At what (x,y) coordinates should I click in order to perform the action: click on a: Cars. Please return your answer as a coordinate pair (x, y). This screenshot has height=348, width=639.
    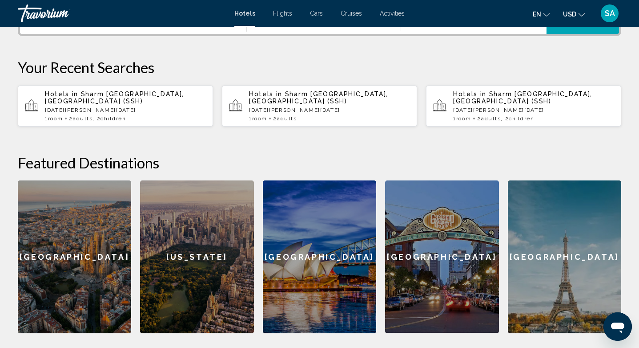
    Looking at the image, I should click on (316, 13).